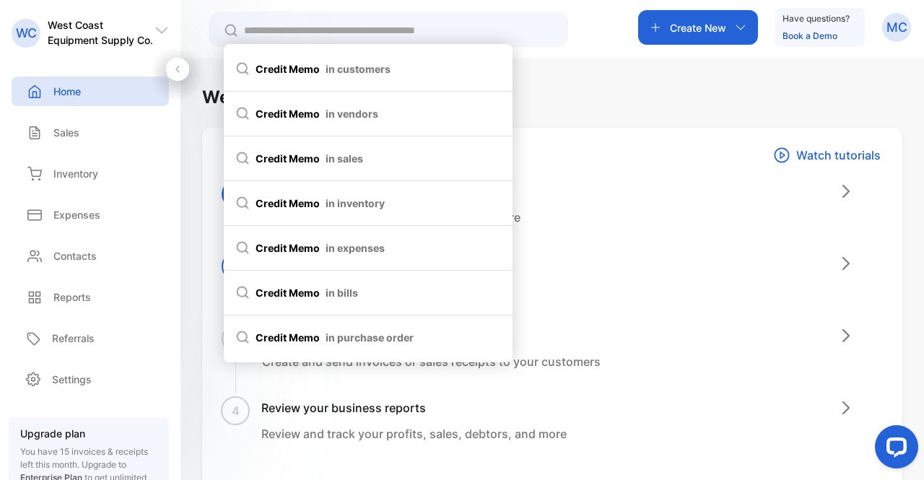 This screenshot has height=480, width=924. Describe the element at coordinates (414, 434) in the screenshot. I see `p: Review and track your profits, sales, debtors, and more` at that location.